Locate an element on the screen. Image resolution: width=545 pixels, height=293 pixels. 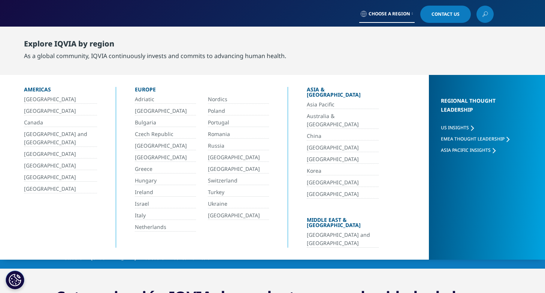
div: Europe is located at coordinates (202, 91).